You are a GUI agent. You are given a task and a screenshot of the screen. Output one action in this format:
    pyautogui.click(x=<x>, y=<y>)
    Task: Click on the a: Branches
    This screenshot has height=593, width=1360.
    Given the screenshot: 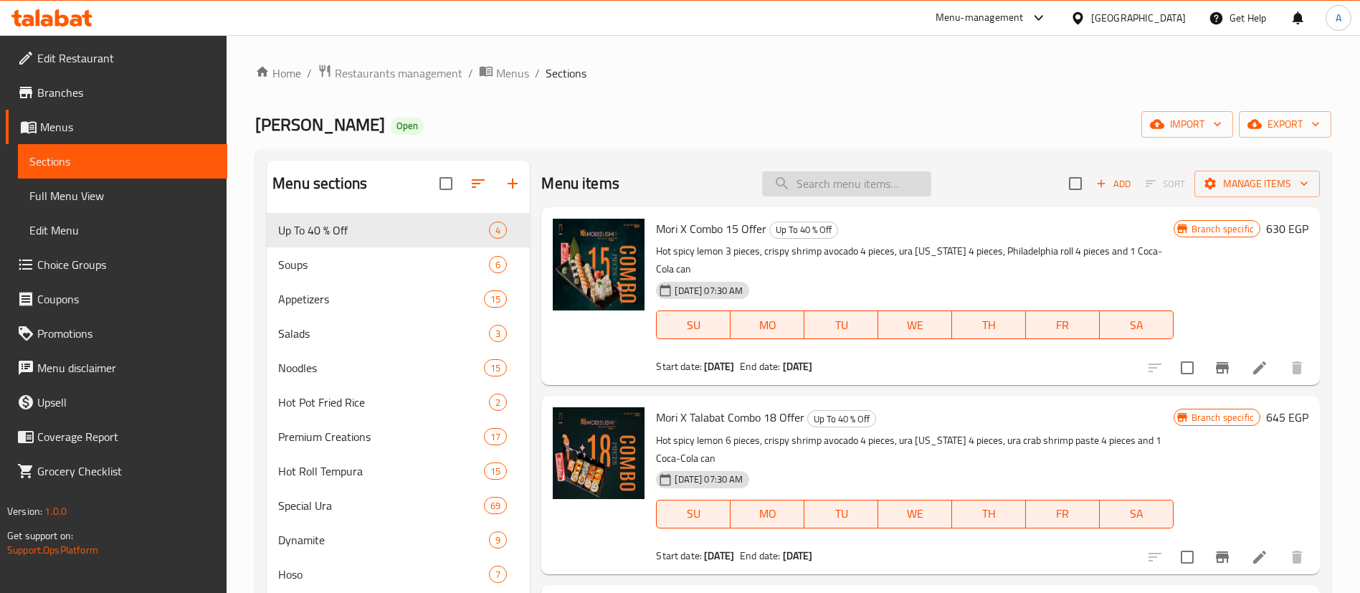 What is the action you would take?
    pyautogui.click(x=116, y=93)
    